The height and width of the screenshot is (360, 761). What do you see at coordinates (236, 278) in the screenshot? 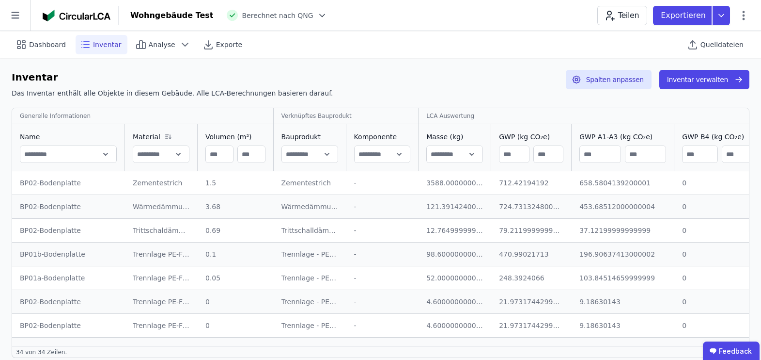
I see `div: 0.05` at bounding box center [236, 278].